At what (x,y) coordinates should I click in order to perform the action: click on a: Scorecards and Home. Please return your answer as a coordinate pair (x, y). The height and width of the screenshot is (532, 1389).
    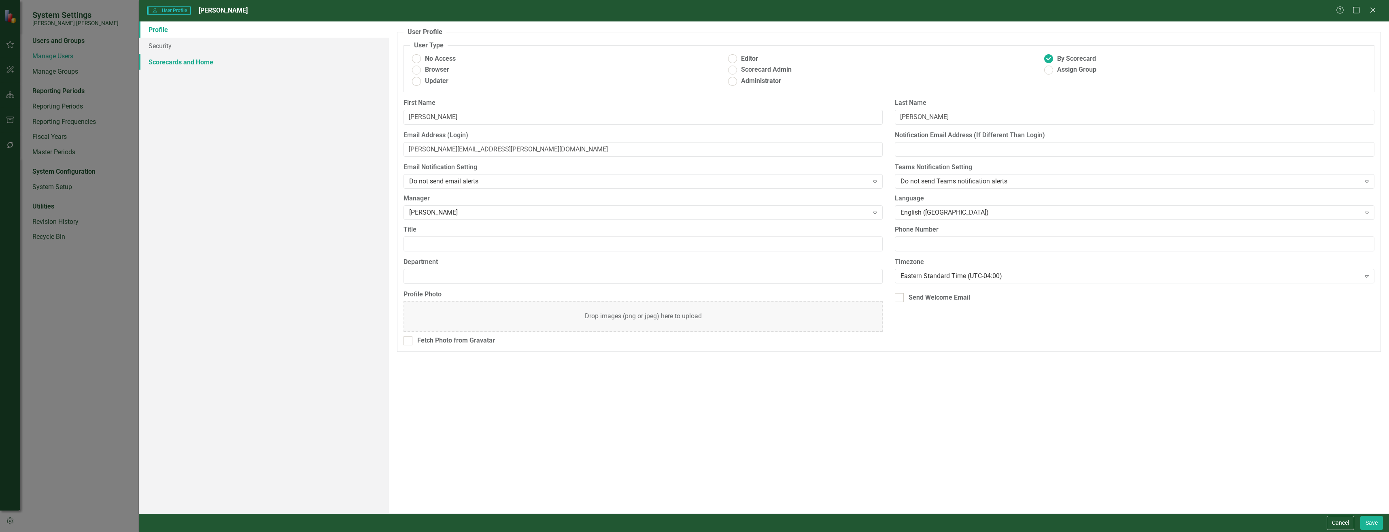
    Looking at the image, I should click on (264, 62).